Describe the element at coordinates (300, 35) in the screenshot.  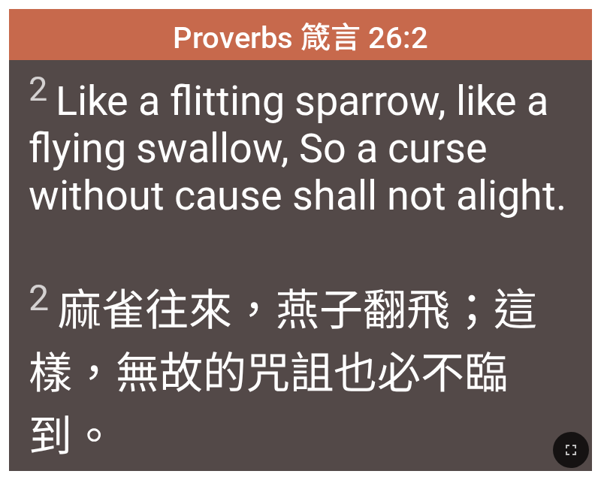
I see `span: Proverbs 箴言 26:2` at that location.